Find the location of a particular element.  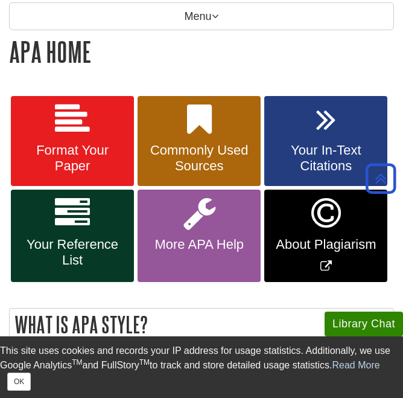

span: More APA Help is located at coordinates (199, 244).